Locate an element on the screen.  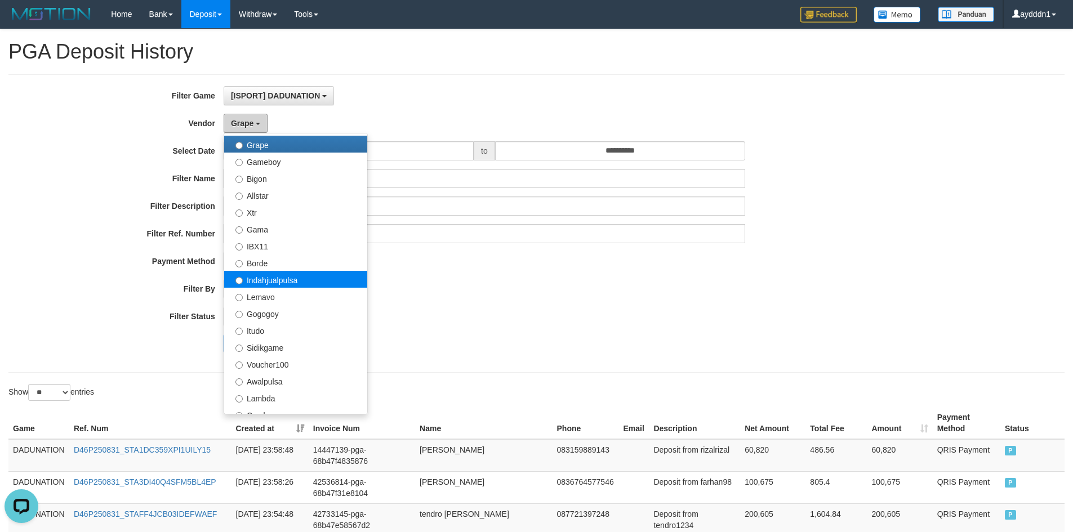
th: Net Amount is located at coordinates (773, 423).